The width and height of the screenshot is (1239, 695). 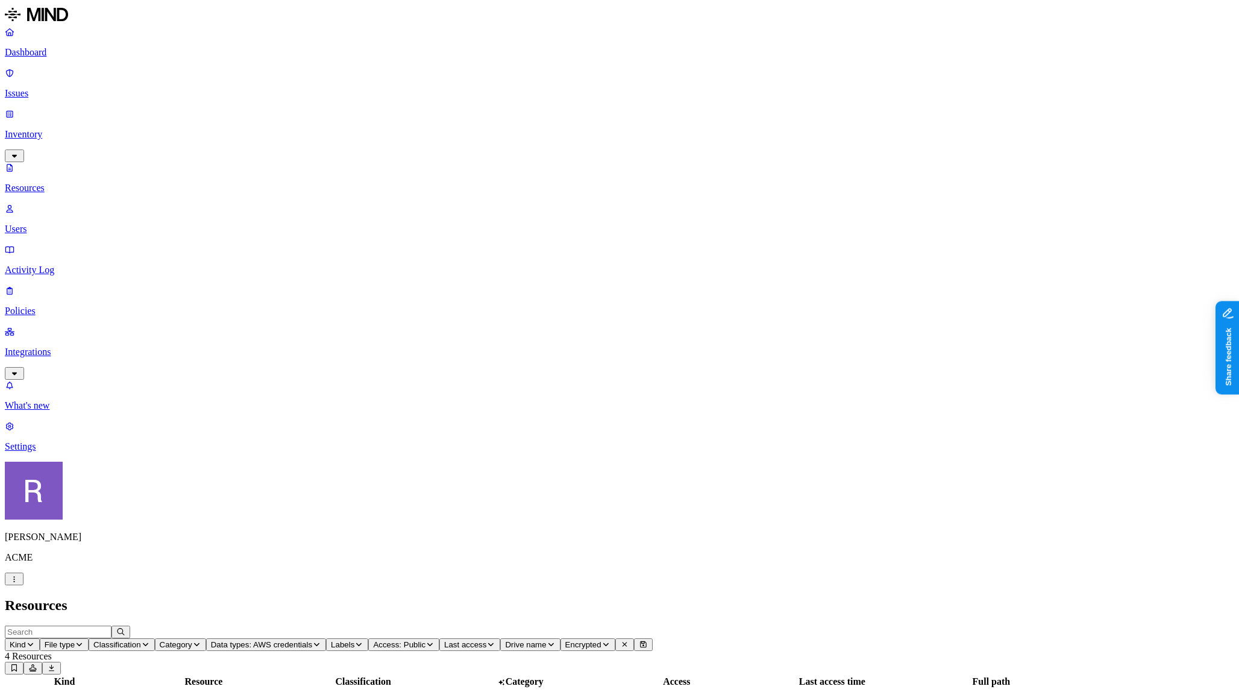 I want to click on p: Policies, so click(x=619, y=311).